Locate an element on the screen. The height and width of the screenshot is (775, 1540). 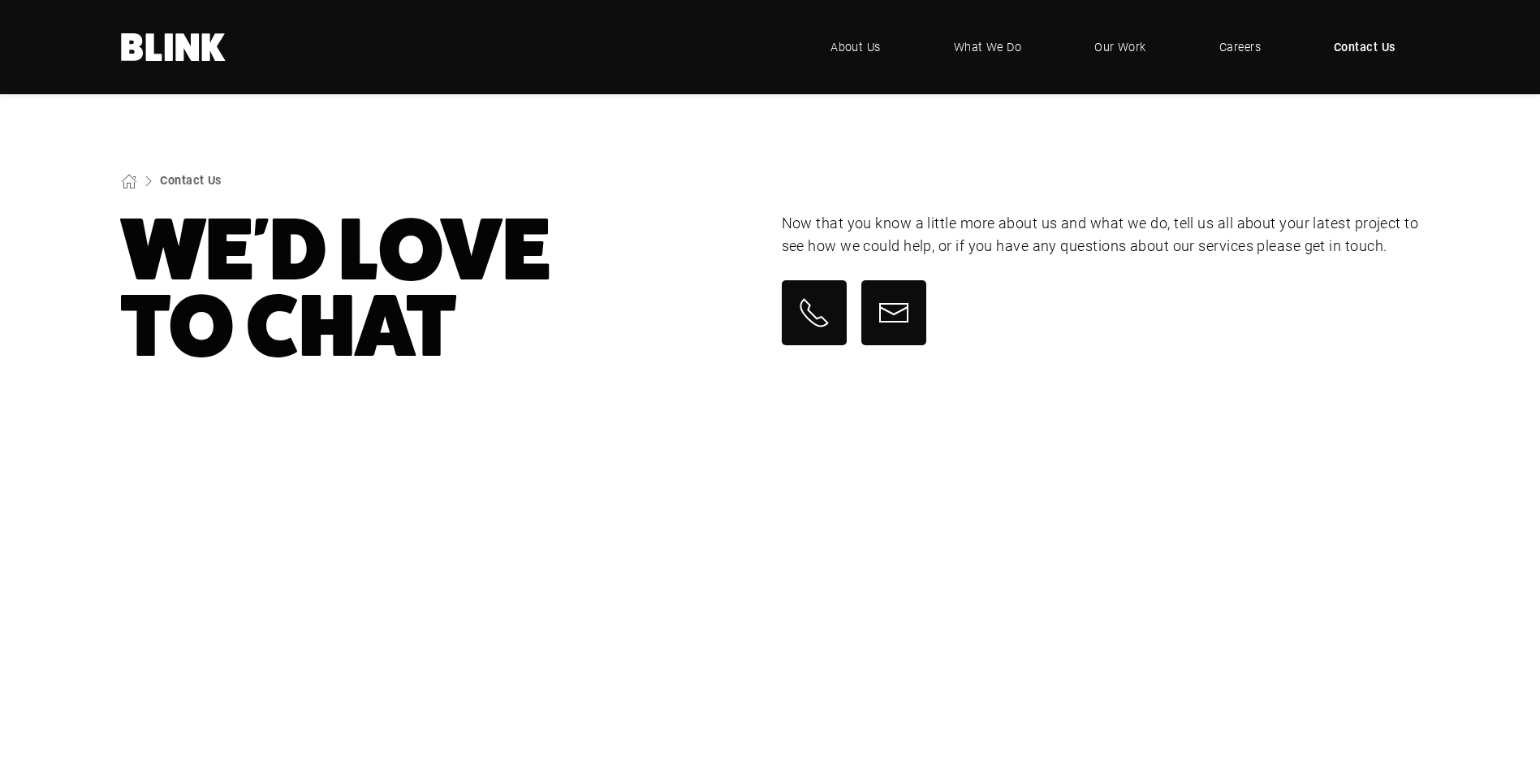
span: What We Do is located at coordinates (988, 47).